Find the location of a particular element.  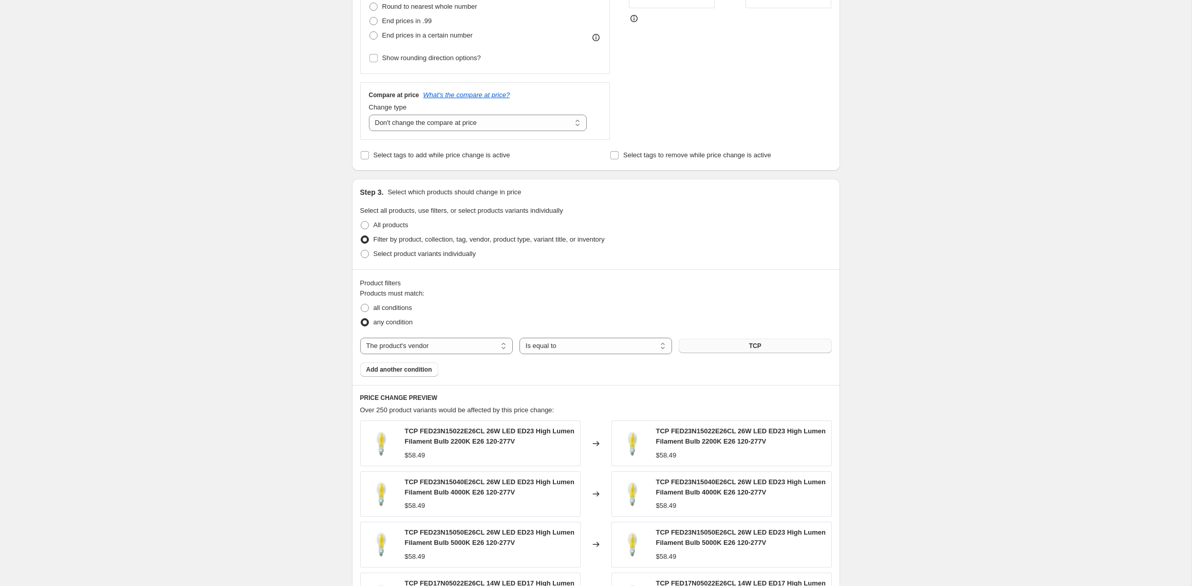

i: What's the compare at price? is located at coordinates (466, 95).